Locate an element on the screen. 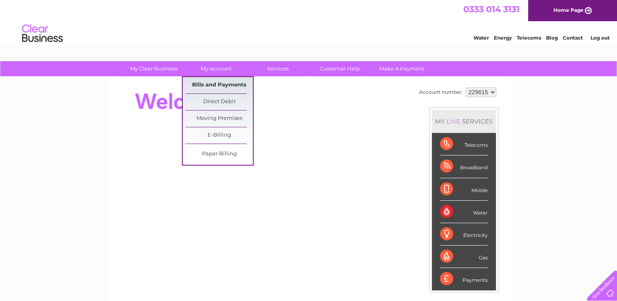 The height and width of the screenshot is (301, 617). a: Bills and Payments is located at coordinates (219, 85).